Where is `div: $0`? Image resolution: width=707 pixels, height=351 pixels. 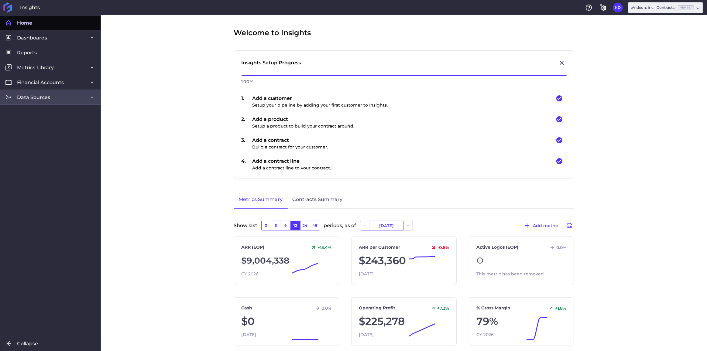
div: $0 is located at coordinates (286, 321).